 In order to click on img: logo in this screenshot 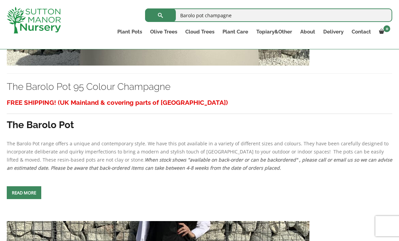, I will do `click(34, 20)`.